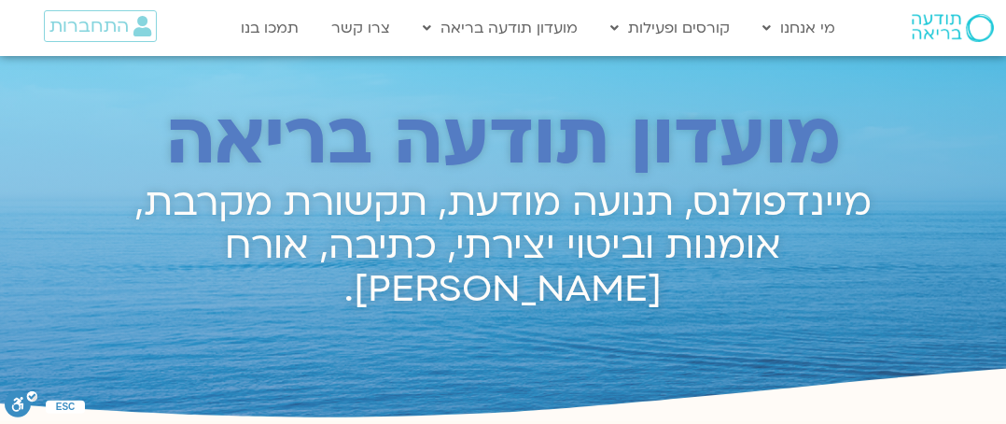 The width and height of the screenshot is (1006, 424). Describe the element at coordinates (500, 28) in the screenshot. I see `a: מועדון תודעה בריאה` at that location.